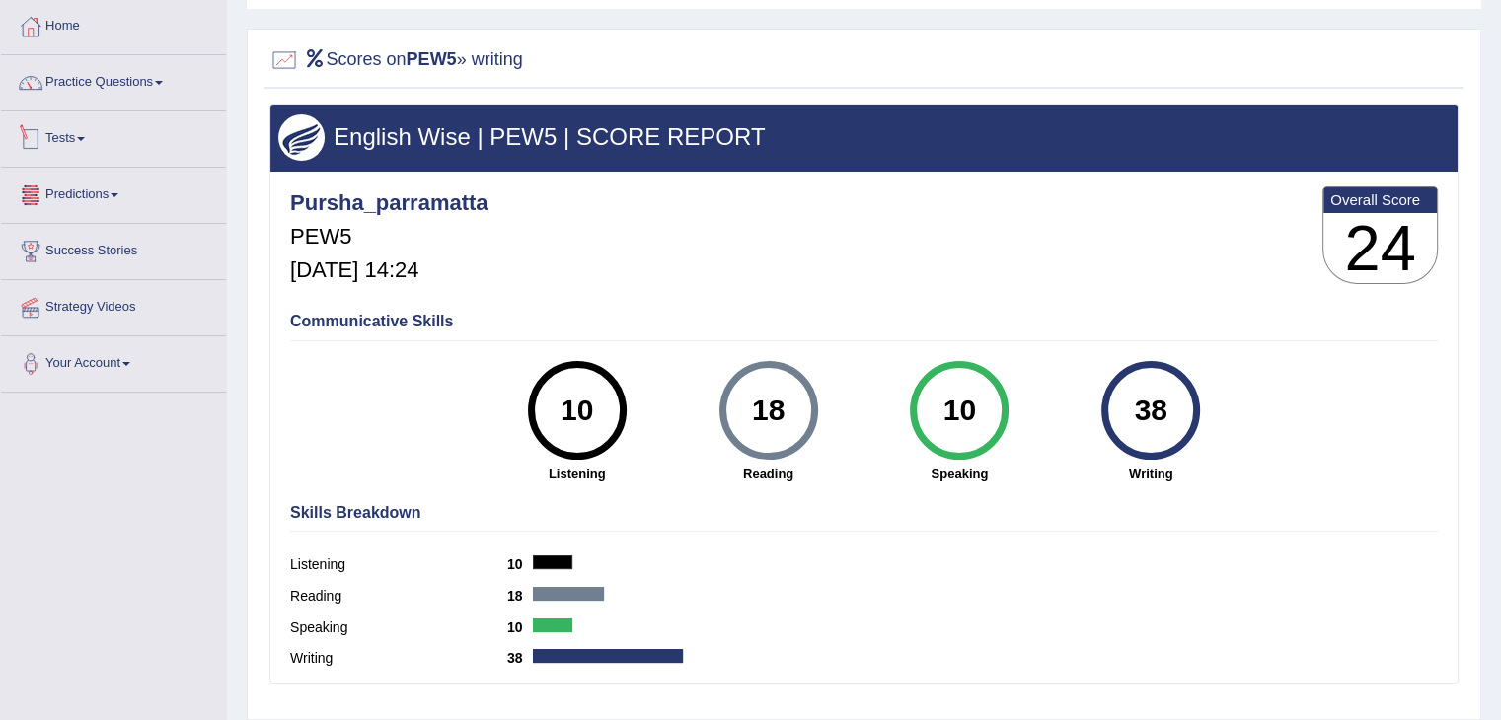 The width and height of the screenshot is (1501, 720). Describe the element at coordinates (1150, 410) in the screenshot. I see `div: 38` at that location.